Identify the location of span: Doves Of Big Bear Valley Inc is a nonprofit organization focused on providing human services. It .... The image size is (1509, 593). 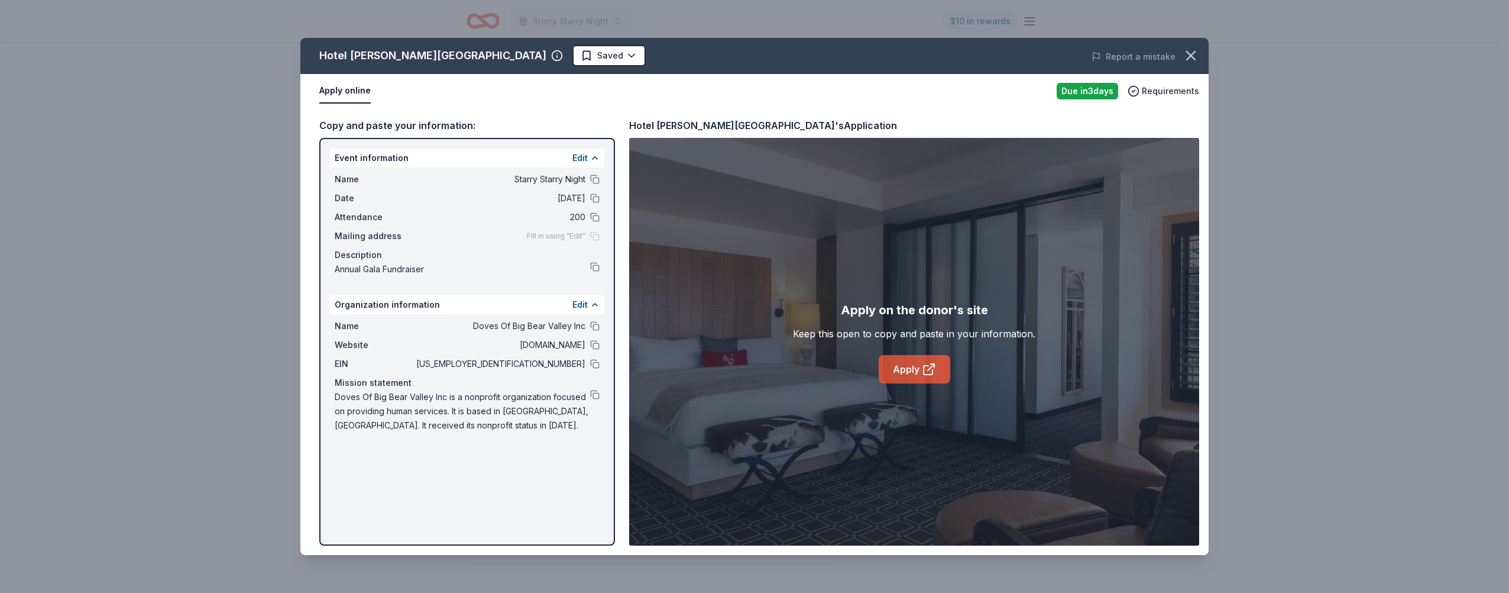
(462, 411).